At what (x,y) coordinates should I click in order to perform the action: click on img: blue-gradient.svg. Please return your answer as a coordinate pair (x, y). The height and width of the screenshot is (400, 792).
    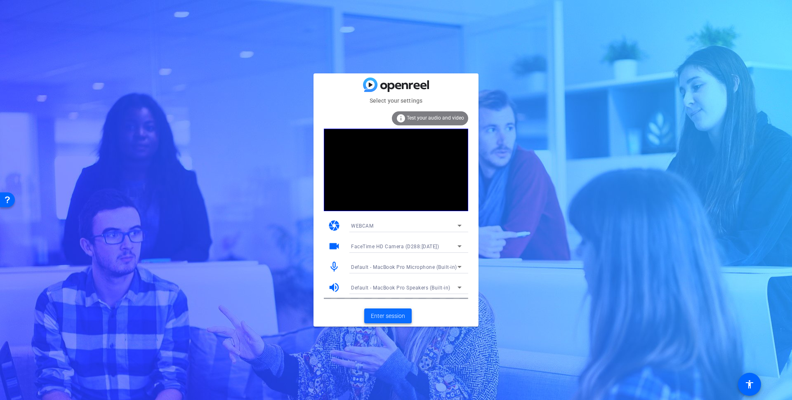
    Looking at the image, I should click on (396, 85).